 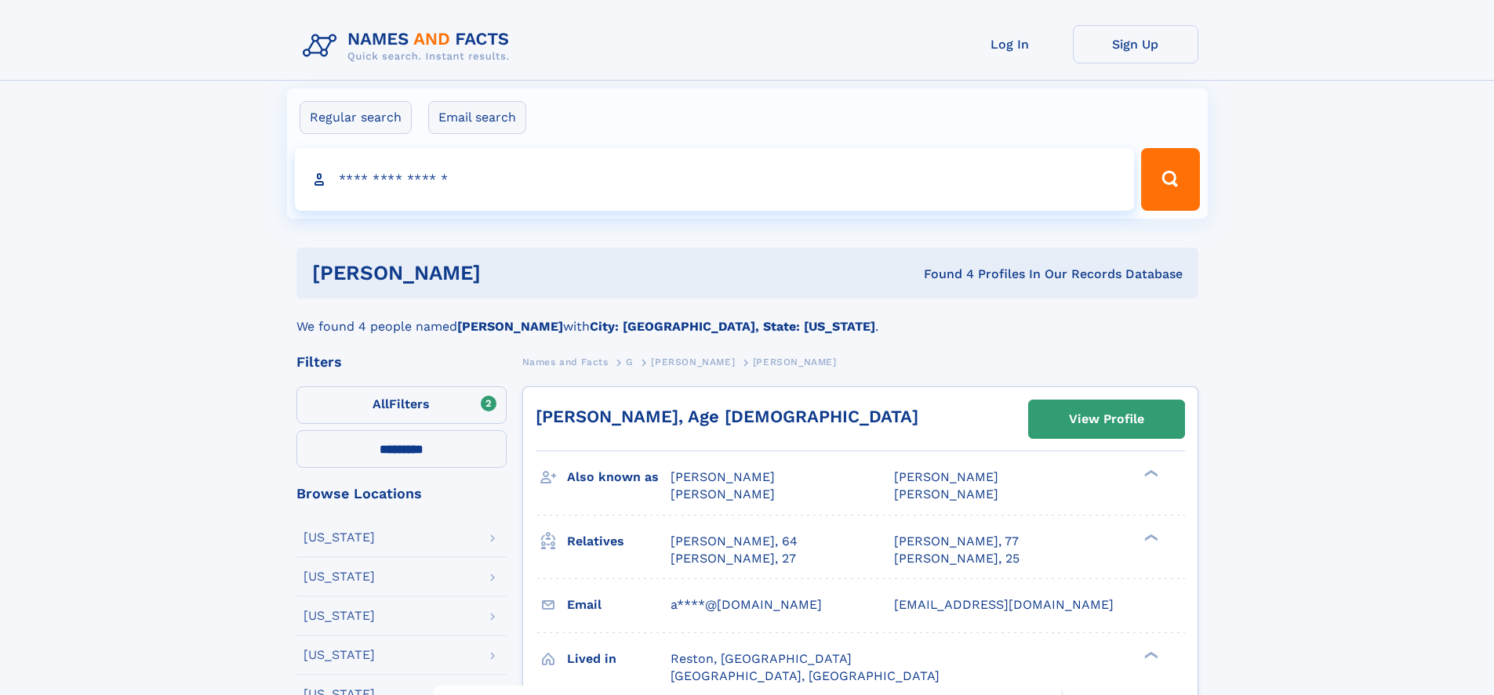 What do you see at coordinates (619, 477) in the screenshot?
I see `h3: Also known as` at bounding box center [619, 477].